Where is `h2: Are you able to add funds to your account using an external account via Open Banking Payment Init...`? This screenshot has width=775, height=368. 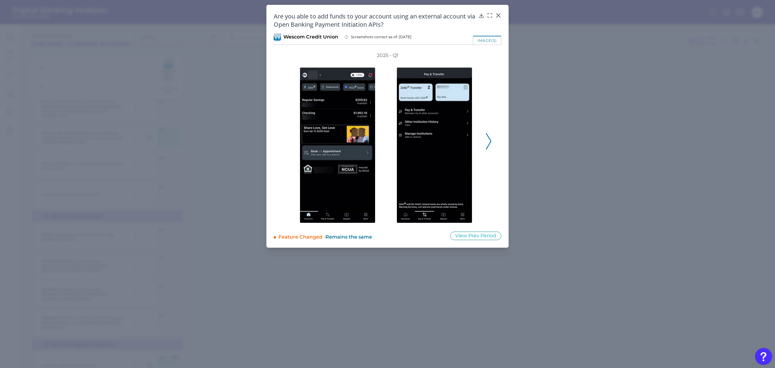 h2: Are you able to add funds to your account using an external account via Open Banking Payment Init... is located at coordinates (375, 20).